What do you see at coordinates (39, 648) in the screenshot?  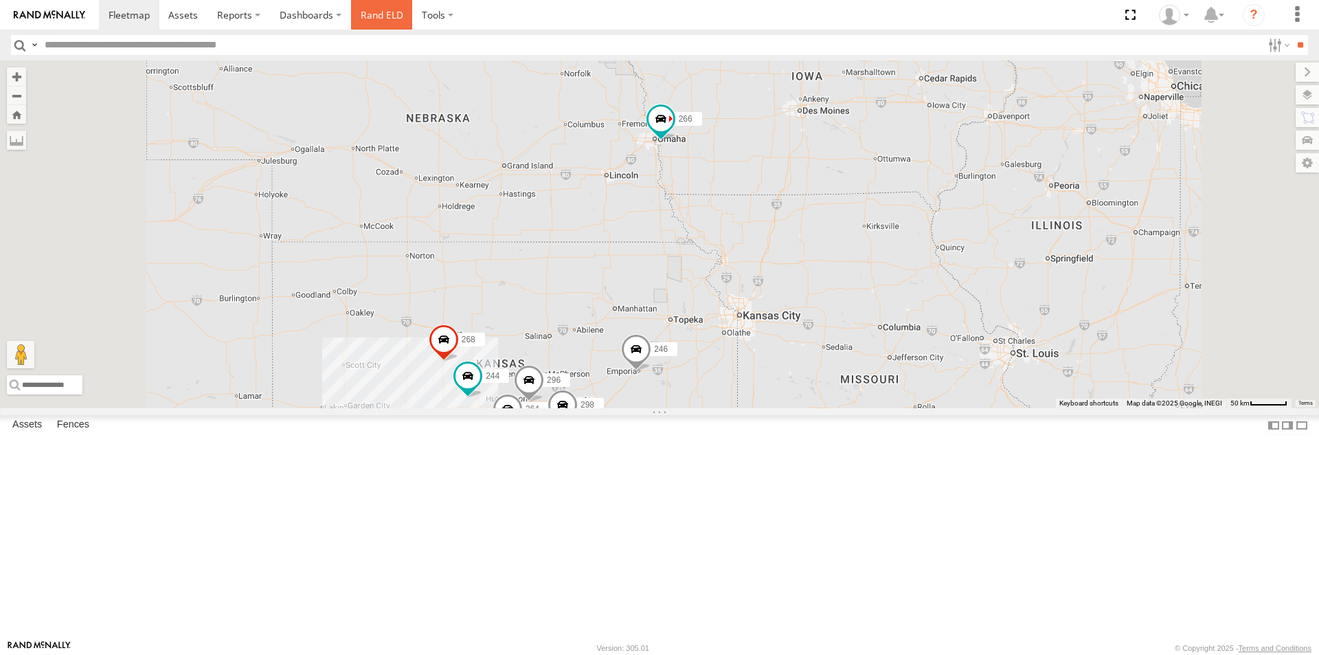 I see `a: Visit our Website` at bounding box center [39, 648].